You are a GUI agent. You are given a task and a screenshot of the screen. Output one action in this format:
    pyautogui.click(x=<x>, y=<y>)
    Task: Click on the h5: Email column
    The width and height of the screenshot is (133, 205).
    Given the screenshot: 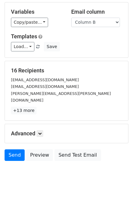 What is the action you would take?
    pyautogui.click(x=97, y=12)
    